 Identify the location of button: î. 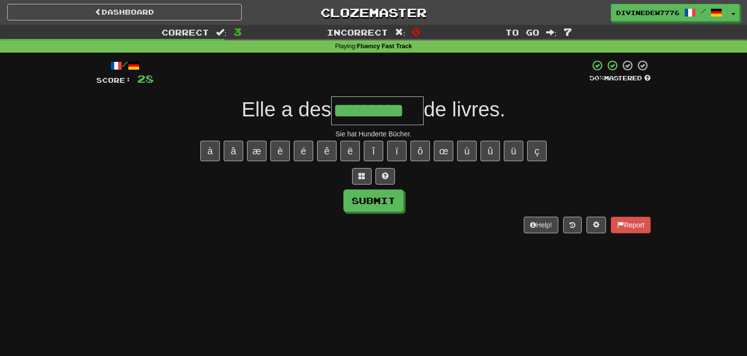
(374, 151).